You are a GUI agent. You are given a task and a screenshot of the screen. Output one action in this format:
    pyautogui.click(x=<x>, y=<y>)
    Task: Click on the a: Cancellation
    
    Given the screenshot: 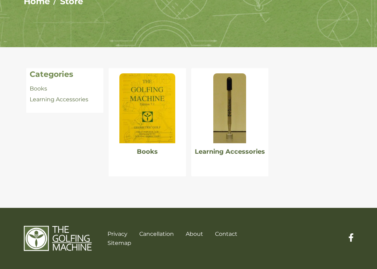 What is the action you would take?
    pyautogui.click(x=157, y=234)
    